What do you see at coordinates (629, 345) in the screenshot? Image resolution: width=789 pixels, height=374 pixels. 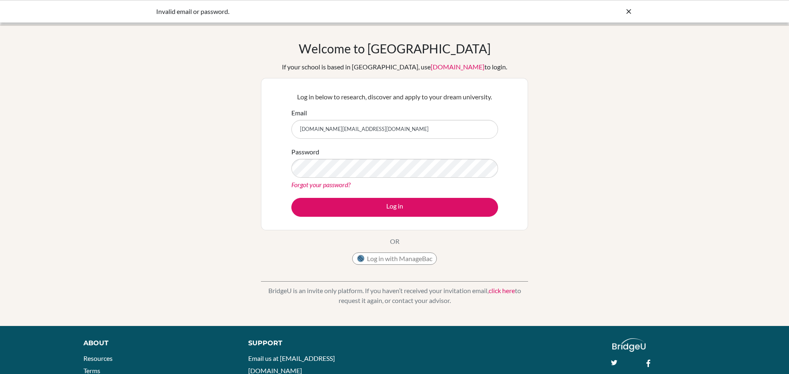 I see `img: logo_white@2x-f4f0deed5e89b7ecb1c2cc34c3e3d731f90f0f143d5ea2071677605dd97b5244.png` at bounding box center [629, 345].